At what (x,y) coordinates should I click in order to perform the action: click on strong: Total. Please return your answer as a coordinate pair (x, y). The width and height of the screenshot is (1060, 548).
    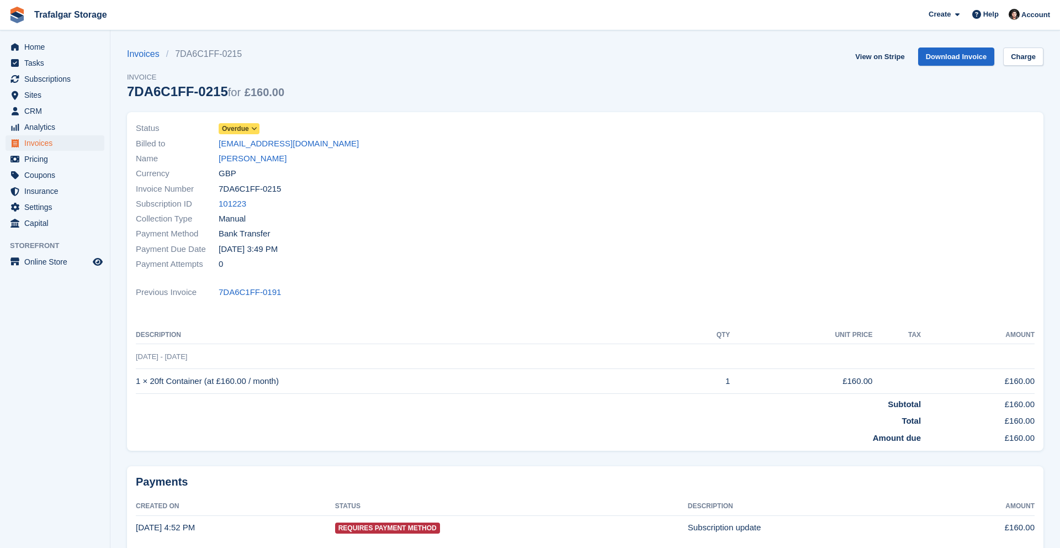
    Looking at the image, I should click on (911, 420).